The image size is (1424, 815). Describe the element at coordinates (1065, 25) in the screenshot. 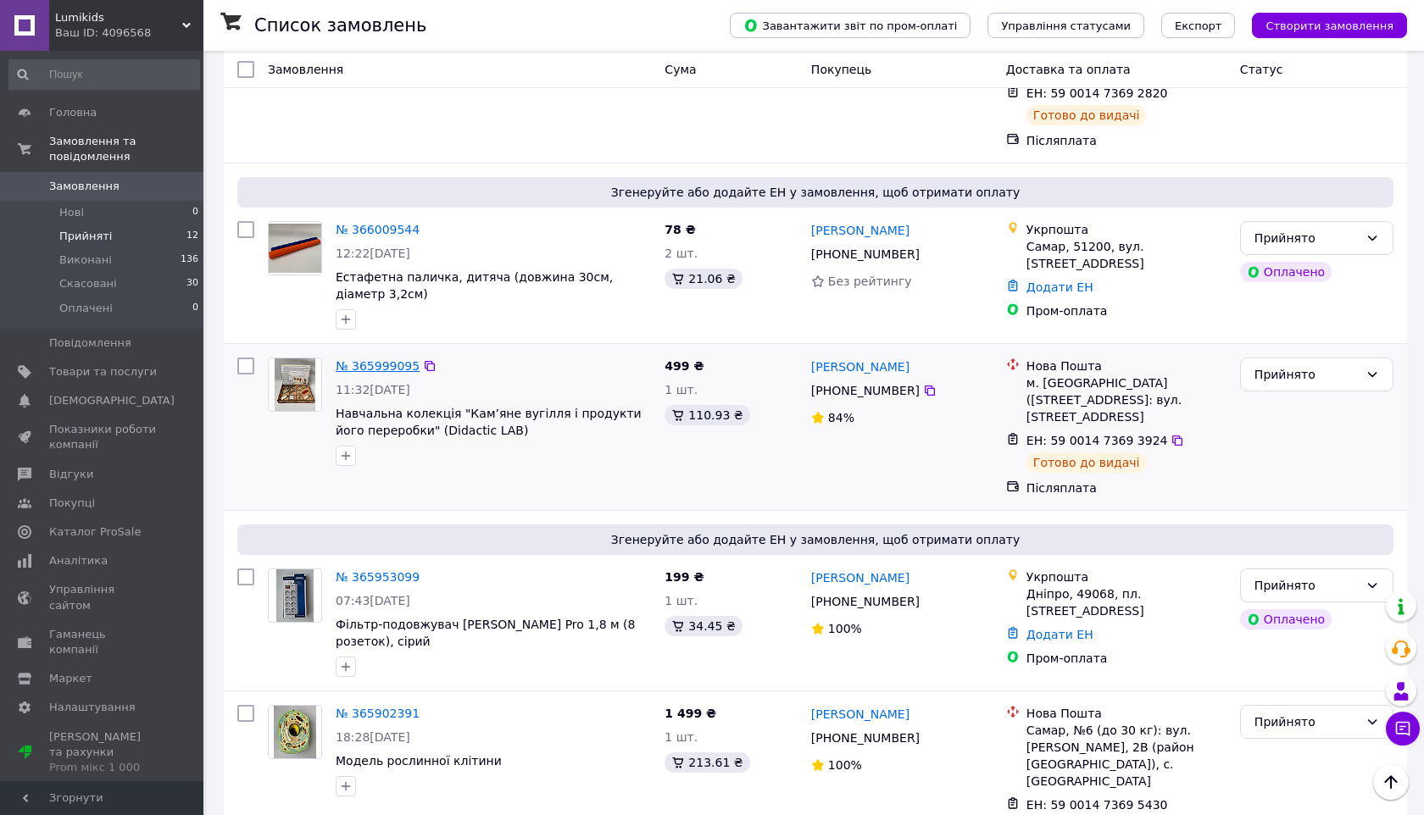

I see `span: Управління статусами` at that location.